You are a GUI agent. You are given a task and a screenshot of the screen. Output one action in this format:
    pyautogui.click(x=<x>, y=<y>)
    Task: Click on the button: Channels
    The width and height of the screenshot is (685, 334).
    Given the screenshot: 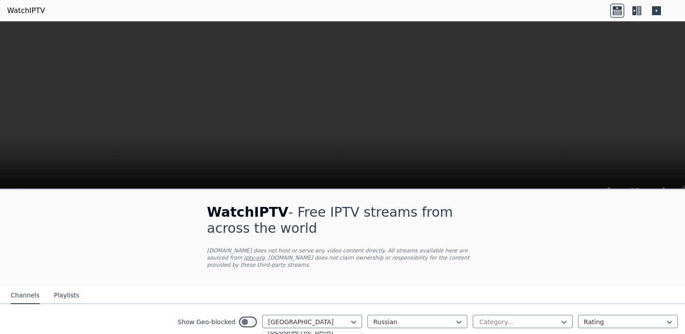 What is the action you would take?
    pyautogui.click(x=25, y=296)
    